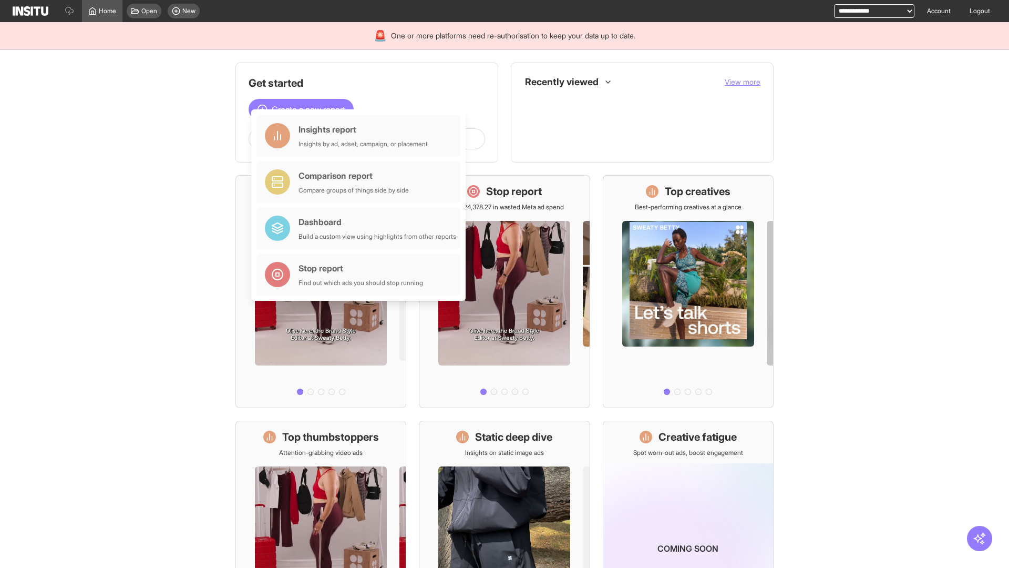 Image resolution: width=1009 pixels, height=568 pixels. I want to click on div: Compare groups of things side by side, so click(354, 190).